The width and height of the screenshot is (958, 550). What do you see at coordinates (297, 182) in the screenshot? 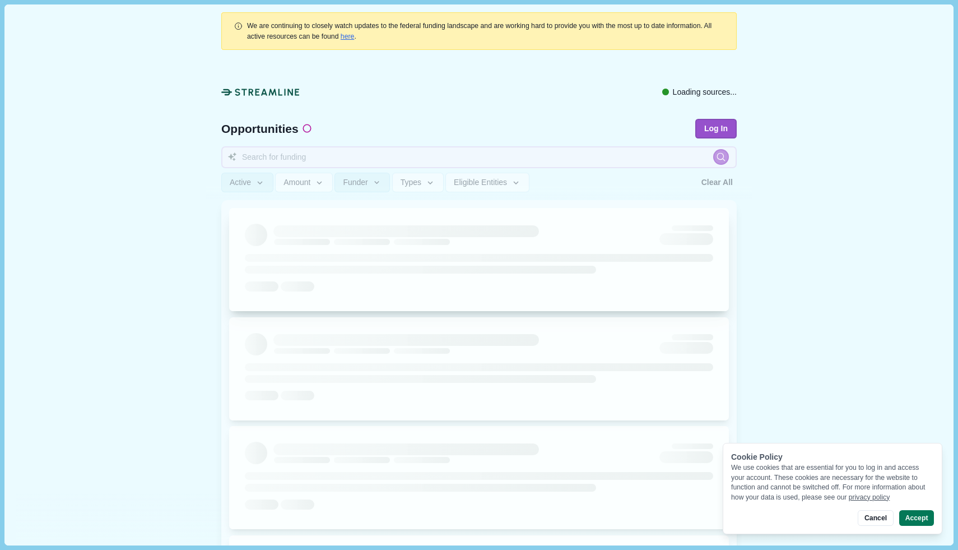
I see `span: Amount` at bounding box center [297, 182].